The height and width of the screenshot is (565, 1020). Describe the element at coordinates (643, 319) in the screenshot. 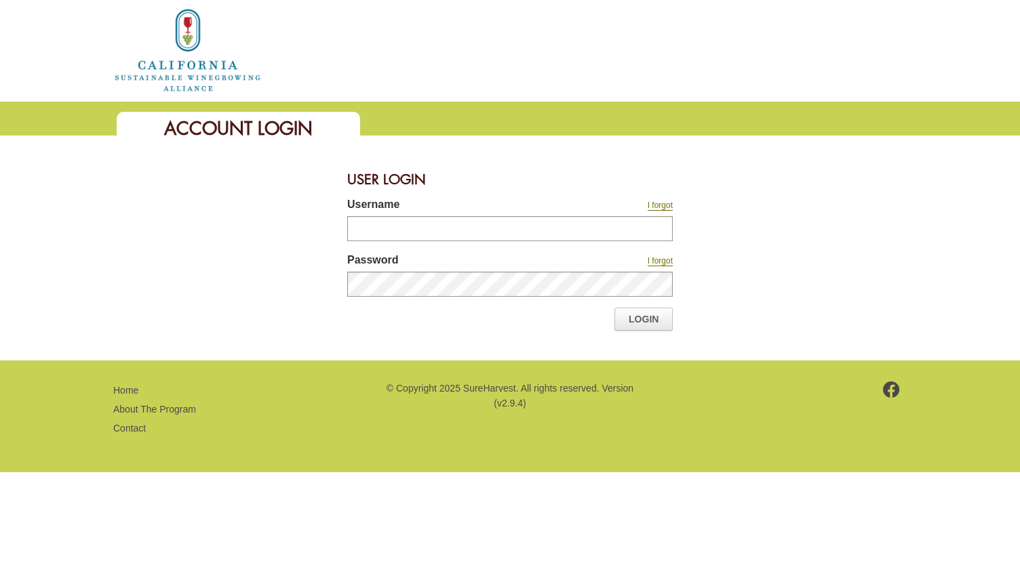

I see `a: Login` at that location.